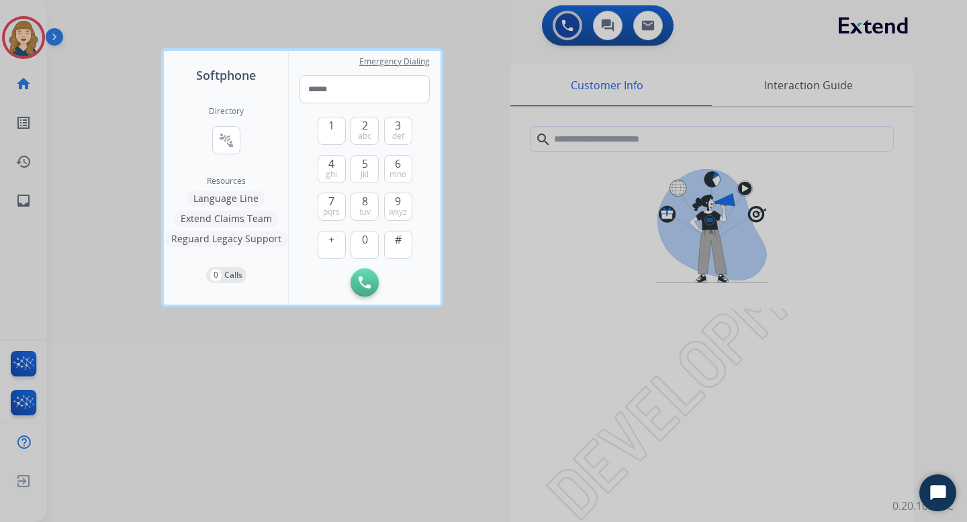 The height and width of the screenshot is (522, 967). Describe the element at coordinates (398, 136) in the screenshot. I see `span: def` at that location.